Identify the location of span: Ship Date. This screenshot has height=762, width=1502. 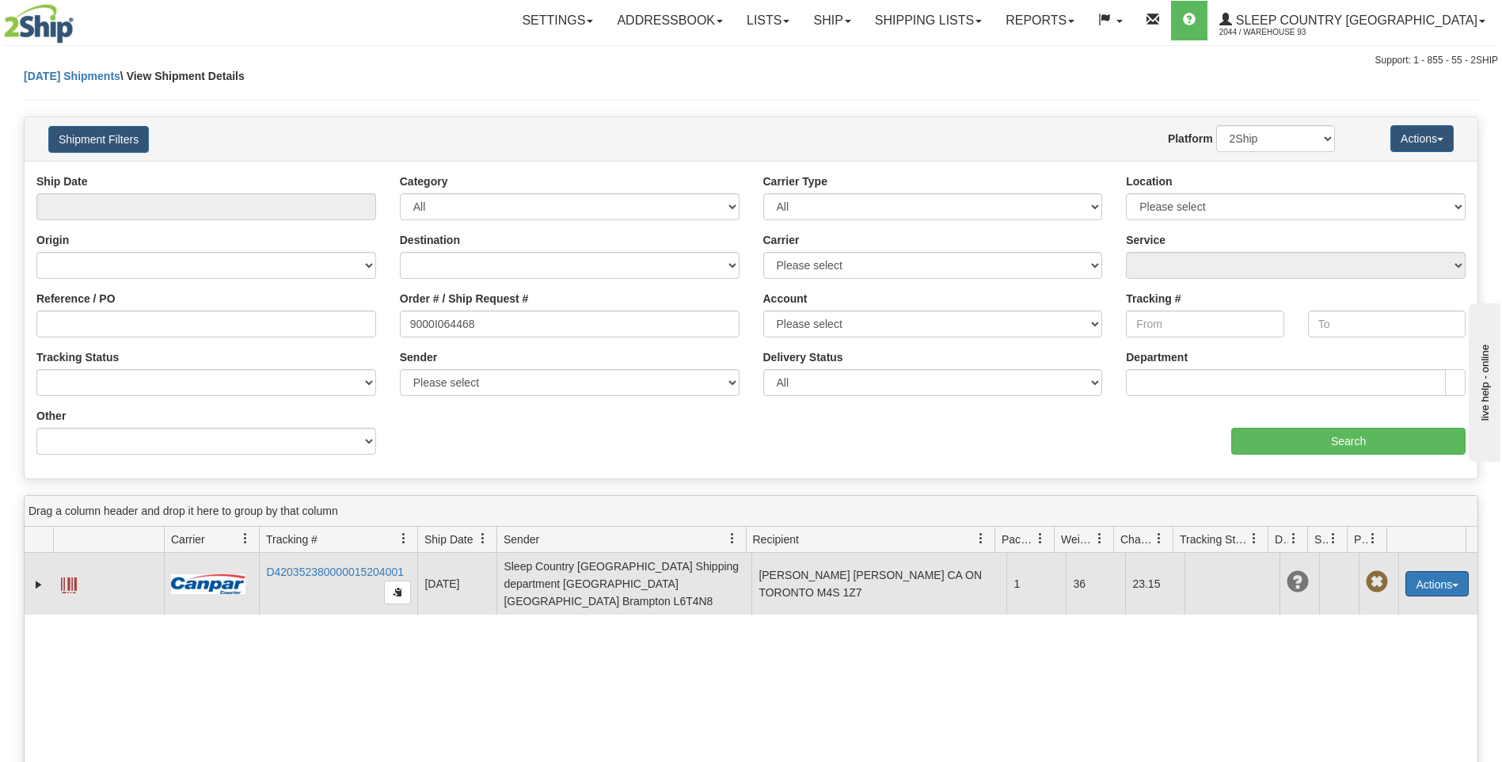
(448, 539).